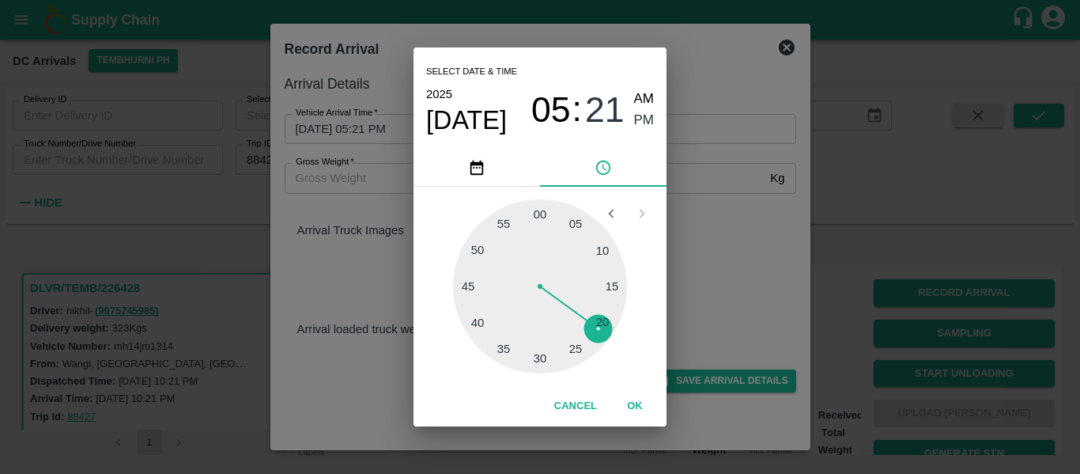 This screenshot has height=474, width=1080. I want to click on span: PM, so click(645, 120).